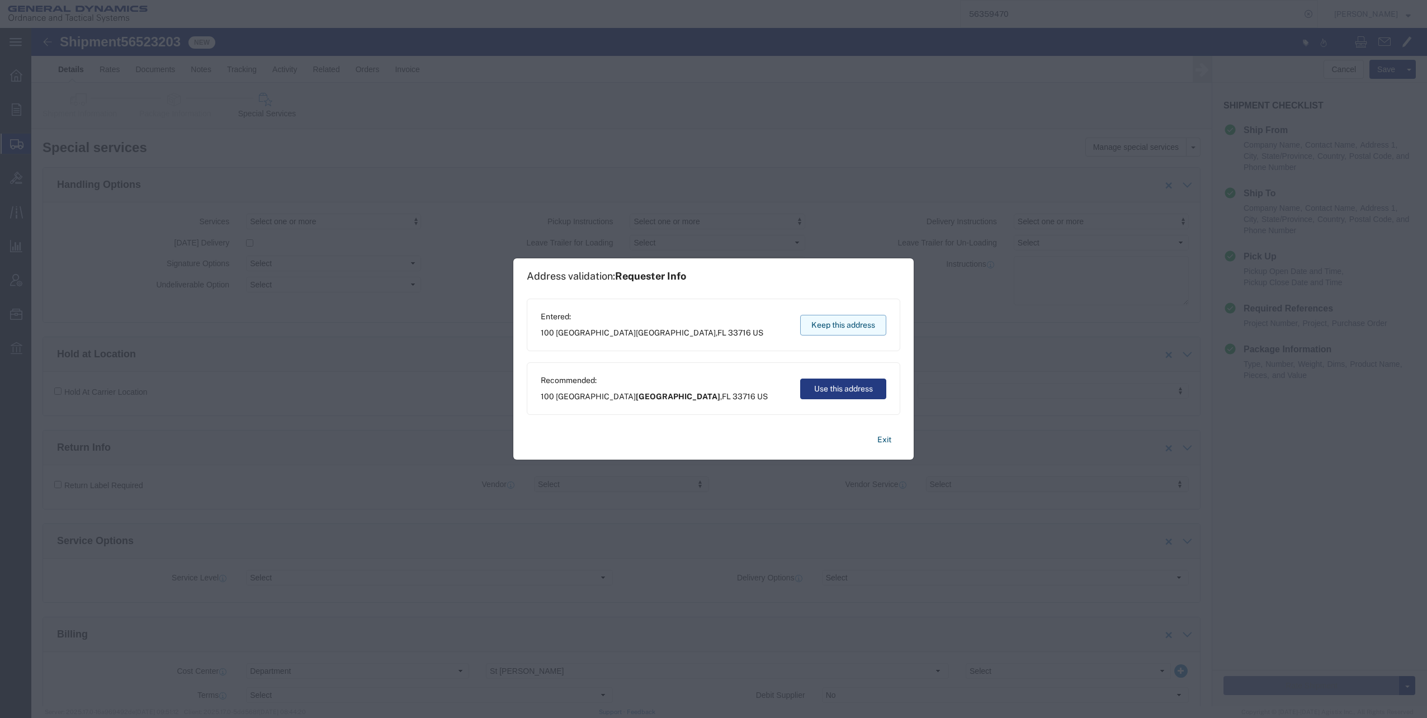 The height and width of the screenshot is (718, 1427). I want to click on button: Exit, so click(884, 440).